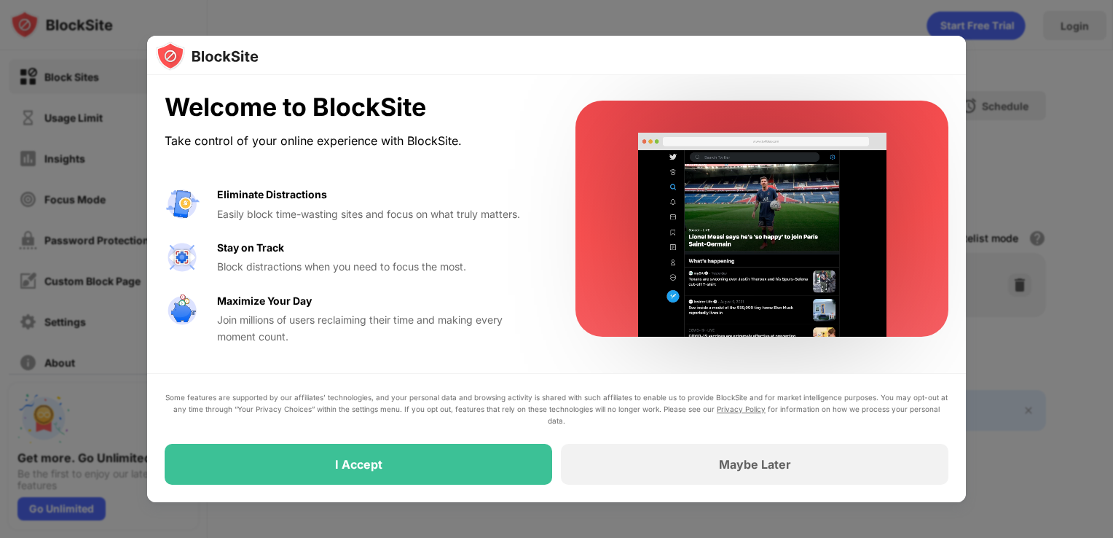  What do you see at coordinates (379, 328) in the screenshot?
I see `div: Join millions of users reclaiming their time and making every moment count.` at bounding box center [379, 328].